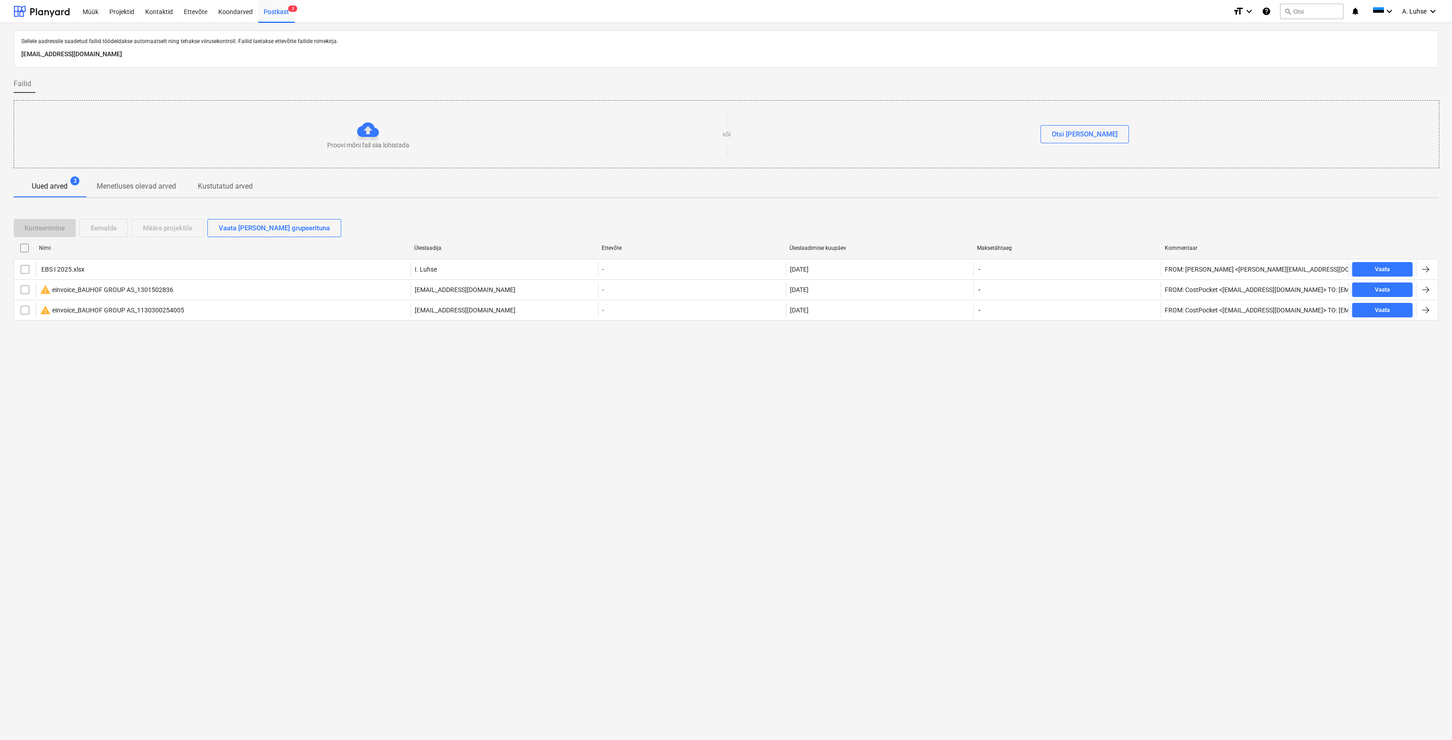 The height and width of the screenshot is (740, 1452). Describe the element at coordinates (1312, 11) in the screenshot. I see `button: Otsi` at that location.